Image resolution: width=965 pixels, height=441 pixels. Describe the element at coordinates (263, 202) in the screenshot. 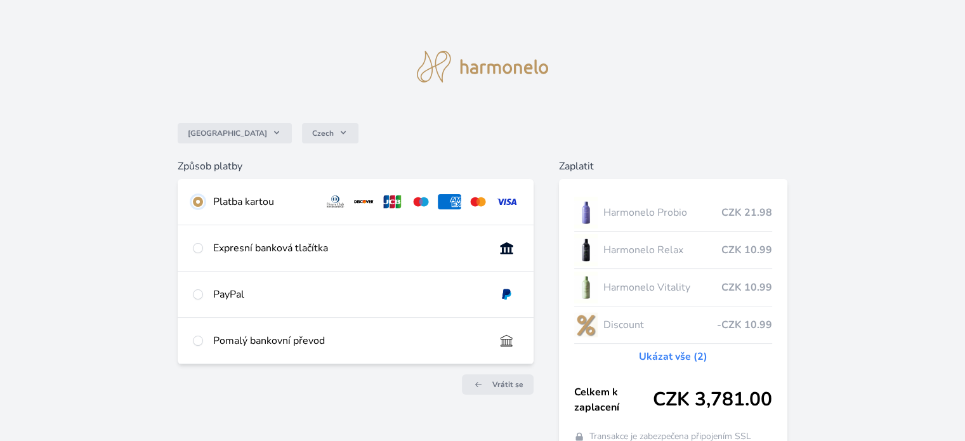

I see `div: Platba kartou` at that location.